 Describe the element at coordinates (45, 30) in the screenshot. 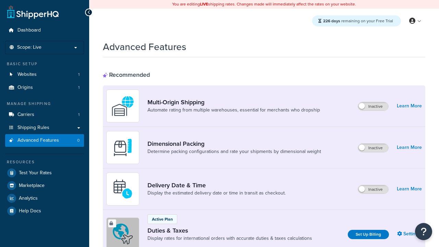

I see `li: Dashboard` at that location.